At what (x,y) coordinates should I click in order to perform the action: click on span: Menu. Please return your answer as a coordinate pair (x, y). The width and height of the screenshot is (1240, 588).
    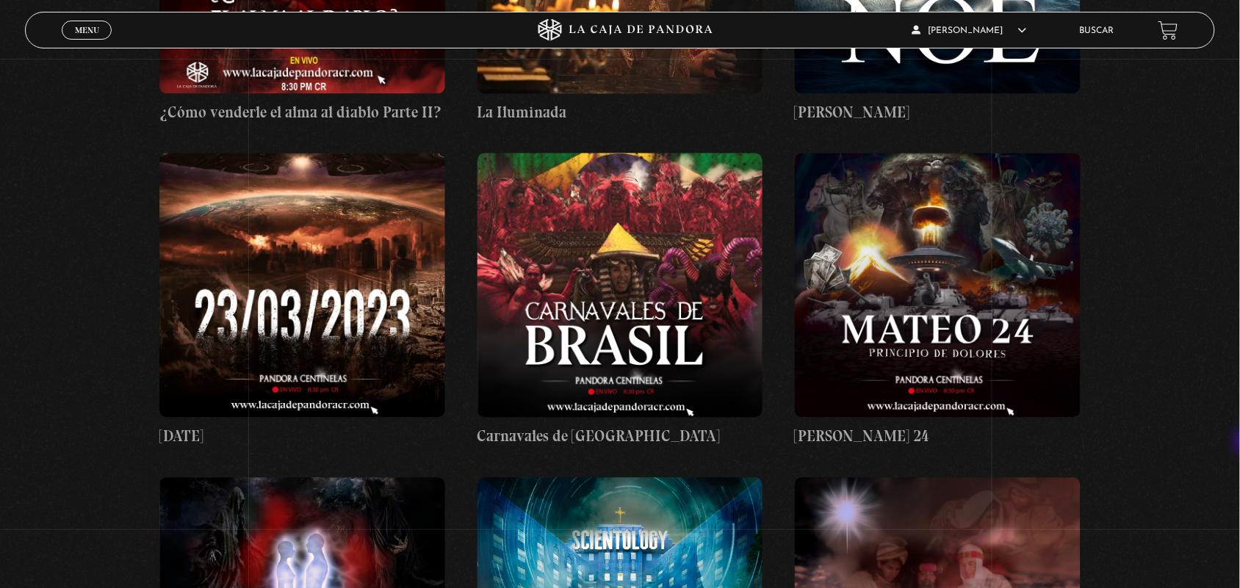
    Looking at the image, I should click on (87, 30).